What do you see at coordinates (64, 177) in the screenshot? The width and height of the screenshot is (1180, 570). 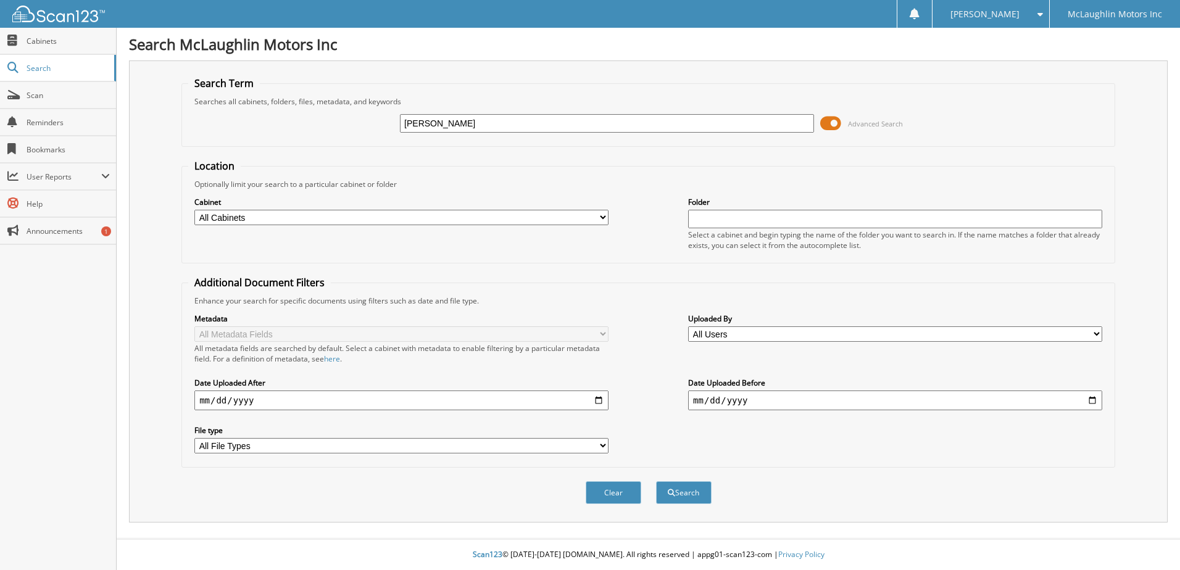 I see `span: User Reports` at bounding box center [64, 177].